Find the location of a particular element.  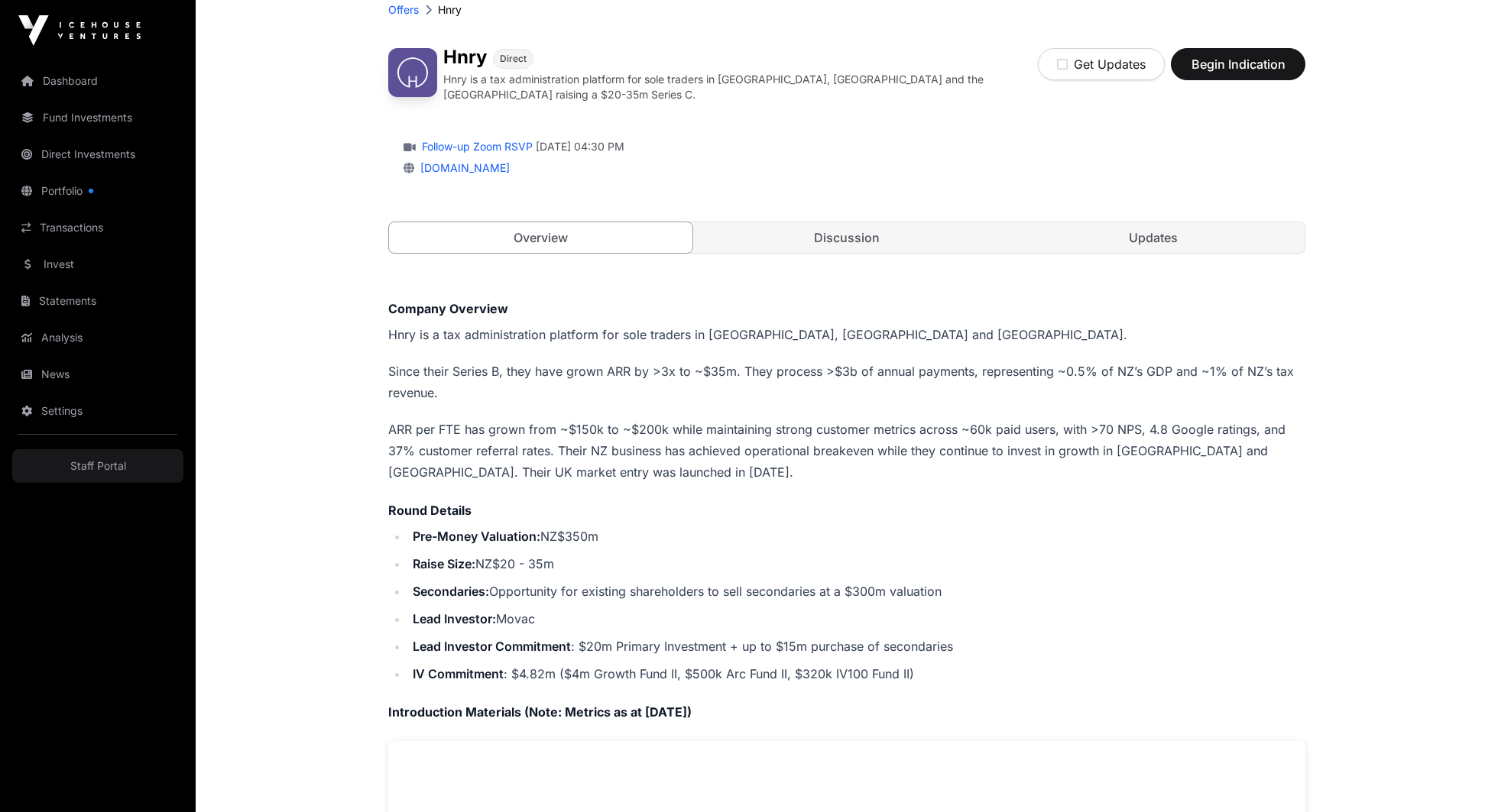

span: Direct is located at coordinates (513, 58).